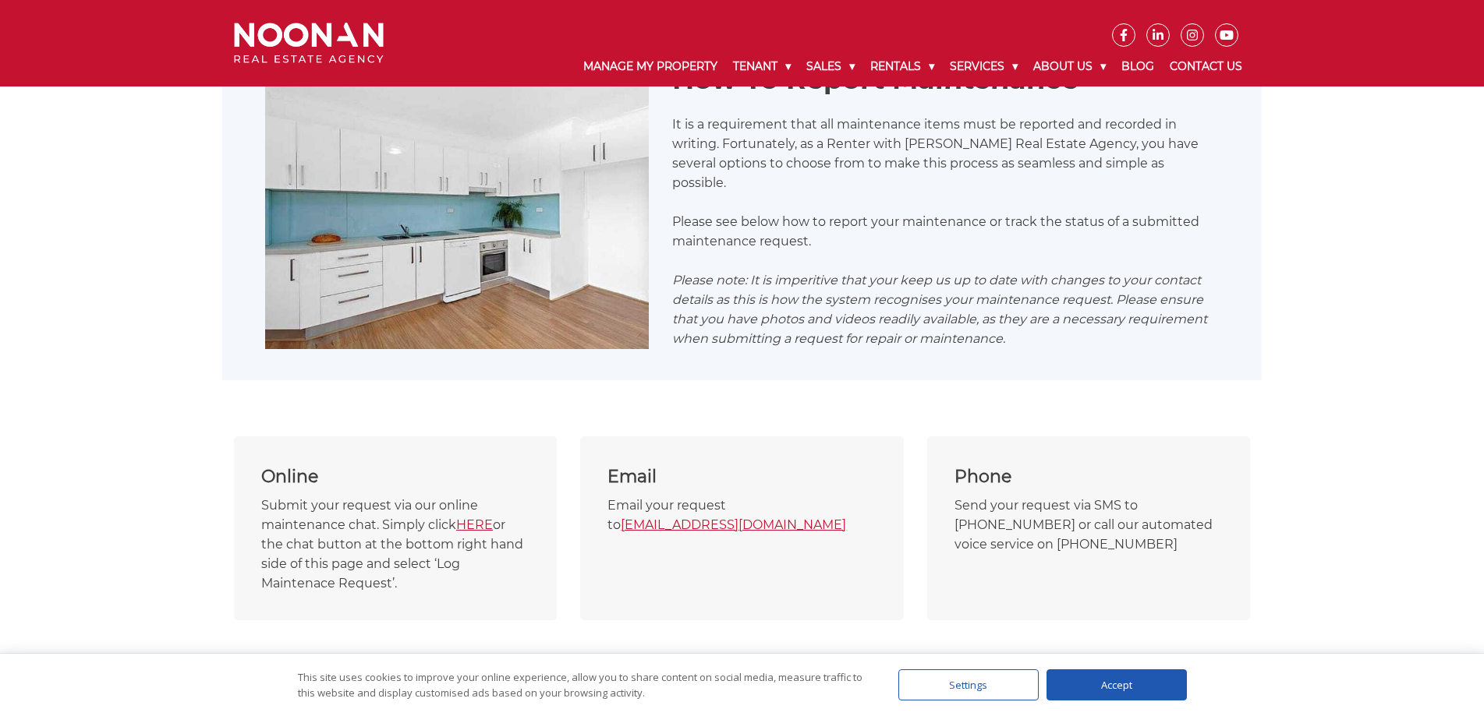  What do you see at coordinates (1116, 685) in the screenshot?
I see `div: Accept` at bounding box center [1116, 685].